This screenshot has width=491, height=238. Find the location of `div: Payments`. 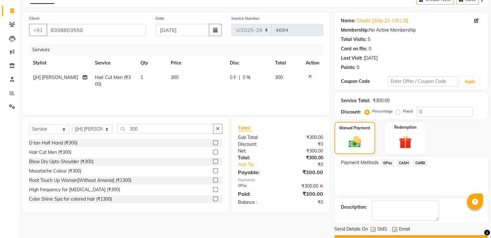

div: Payments is located at coordinates (281, 180).